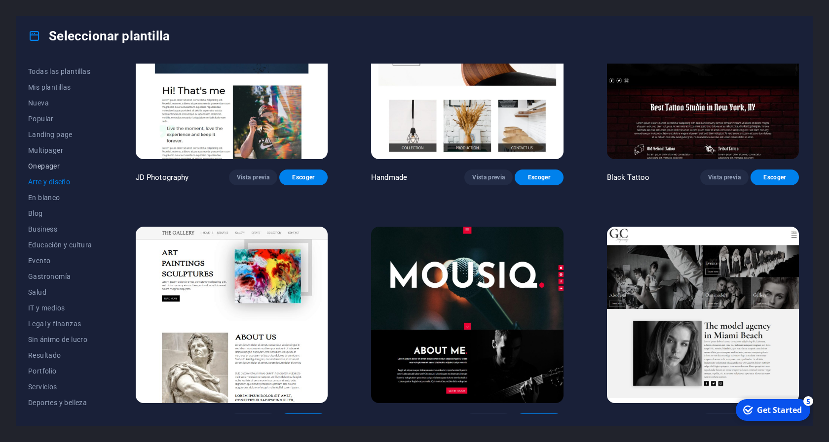 This screenshot has width=829, height=442. What do you see at coordinates (60, 198) in the screenshot?
I see `button: En blanco` at bounding box center [60, 198].